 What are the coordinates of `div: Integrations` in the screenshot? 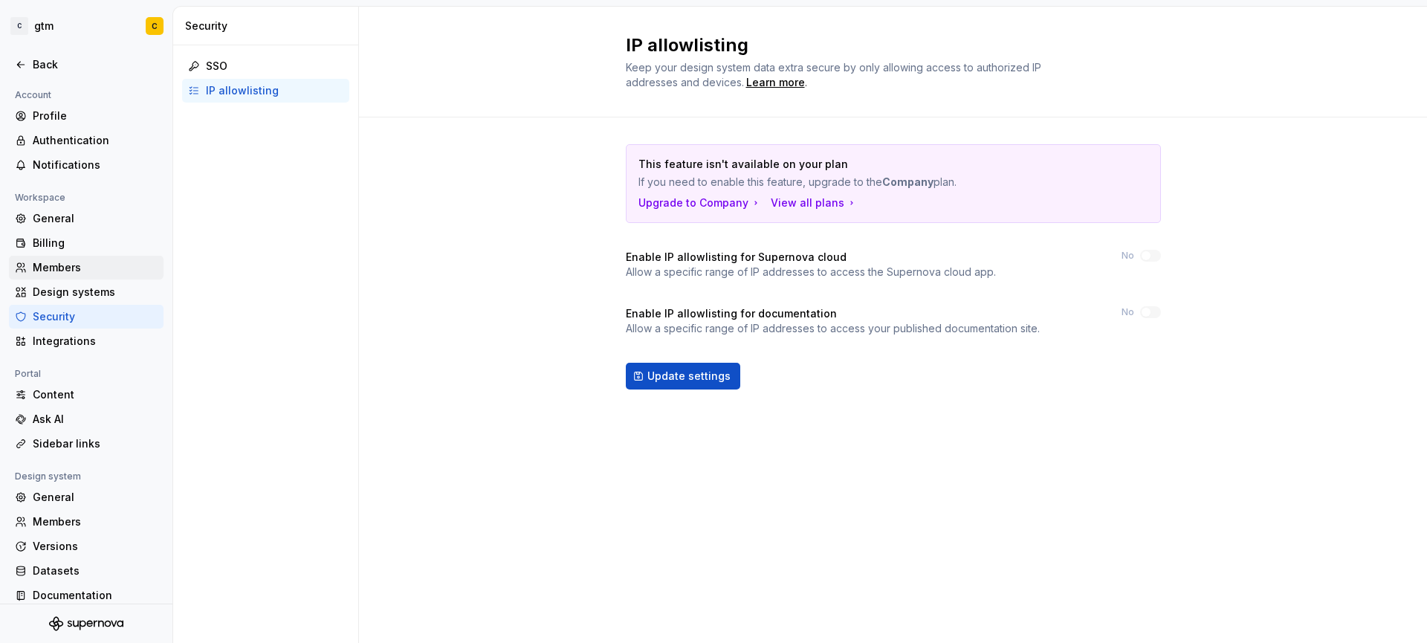 It's located at (95, 341).